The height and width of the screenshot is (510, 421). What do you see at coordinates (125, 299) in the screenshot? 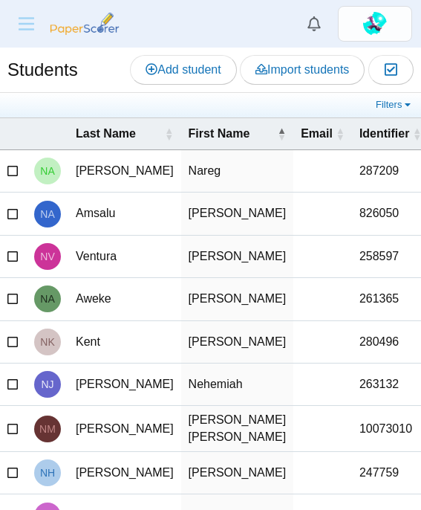
I see `td: Aweke` at bounding box center [125, 299].